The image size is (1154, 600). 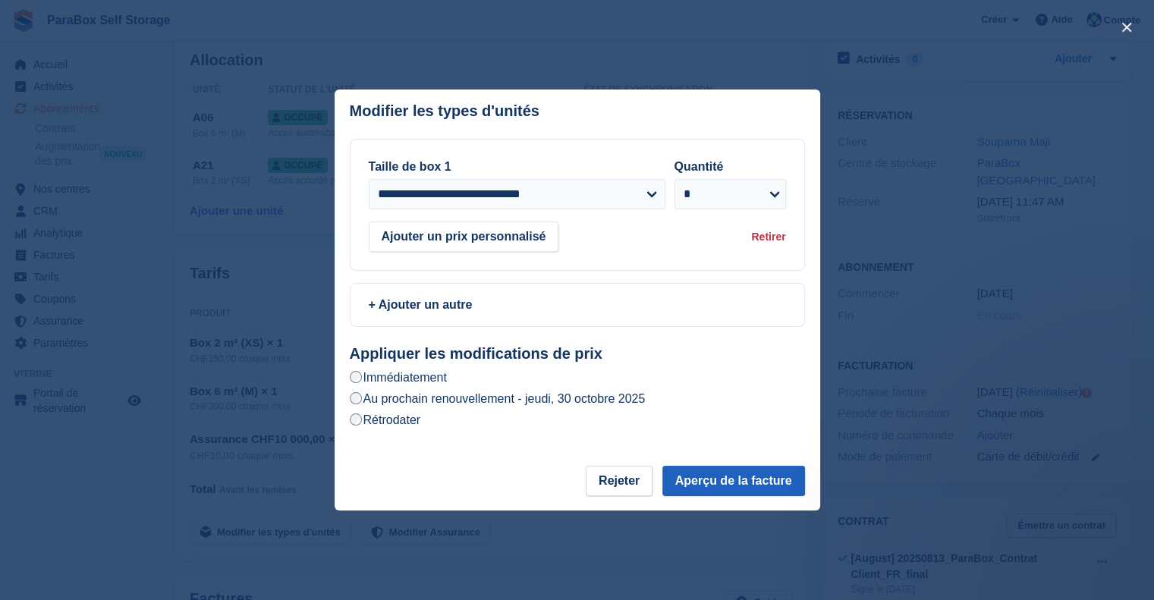 What do you see at coordinates (619, 481) in the screenshot?
I see `button: Rejeter` at bounding box center [619, 481].